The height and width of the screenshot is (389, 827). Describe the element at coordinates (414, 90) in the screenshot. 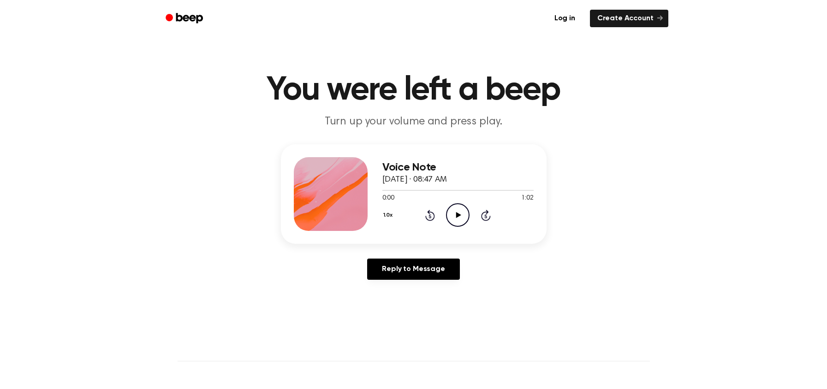

I see `h1: You were left a beep` at that location.